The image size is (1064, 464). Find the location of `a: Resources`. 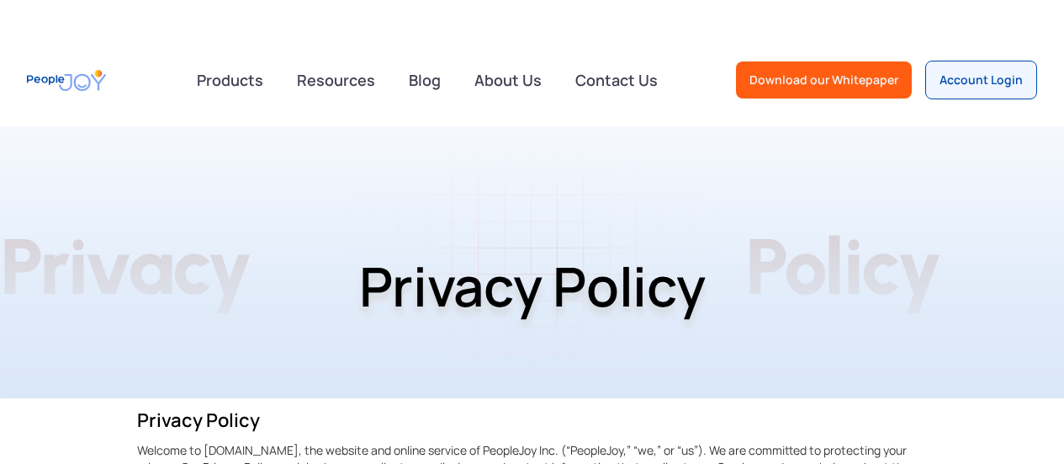

a: Resources is located at coordinates (336, 80).